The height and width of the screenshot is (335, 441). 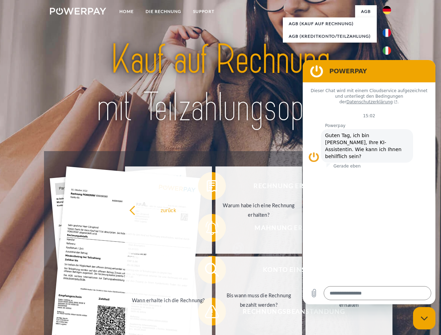 What do you see at coordinates (387, 51) in the screenshot?
I see `img: it` at bounding box center [387, 51].